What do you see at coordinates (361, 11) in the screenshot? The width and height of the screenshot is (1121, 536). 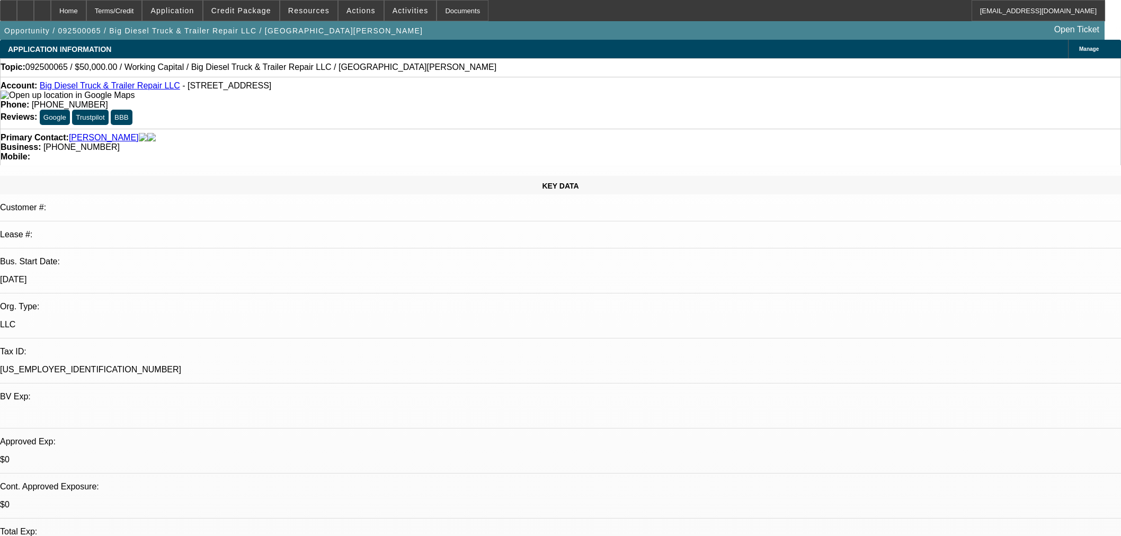 I see `span: Actions` at bounding box center [361, 11].